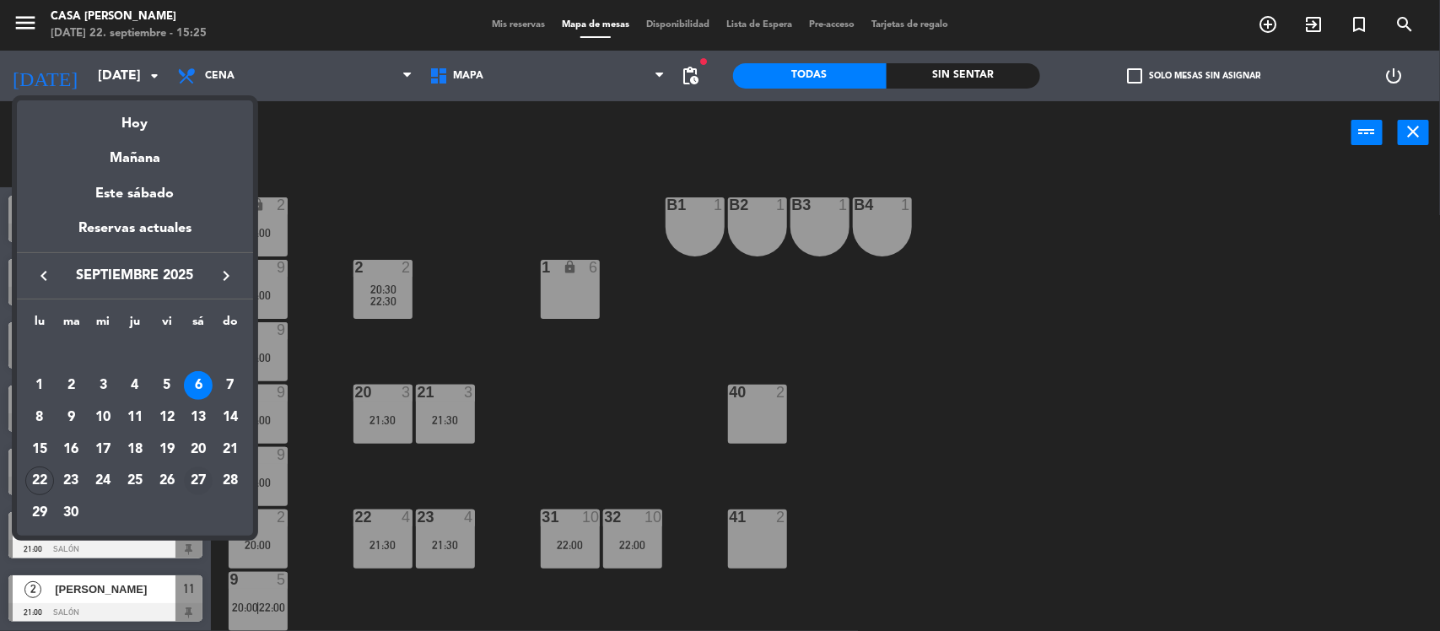 This screenshot has height=631, width=1440. I want to click on td: 12 de septiembre de 2025, so click(167, 418).